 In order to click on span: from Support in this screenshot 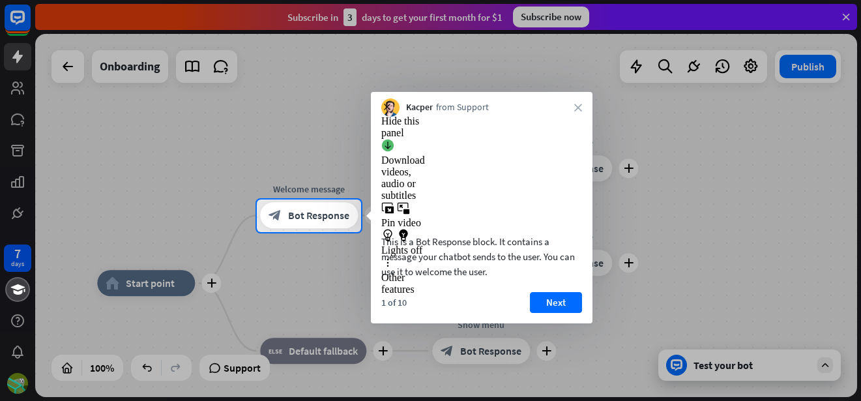, I will do `click(462, 108)`.